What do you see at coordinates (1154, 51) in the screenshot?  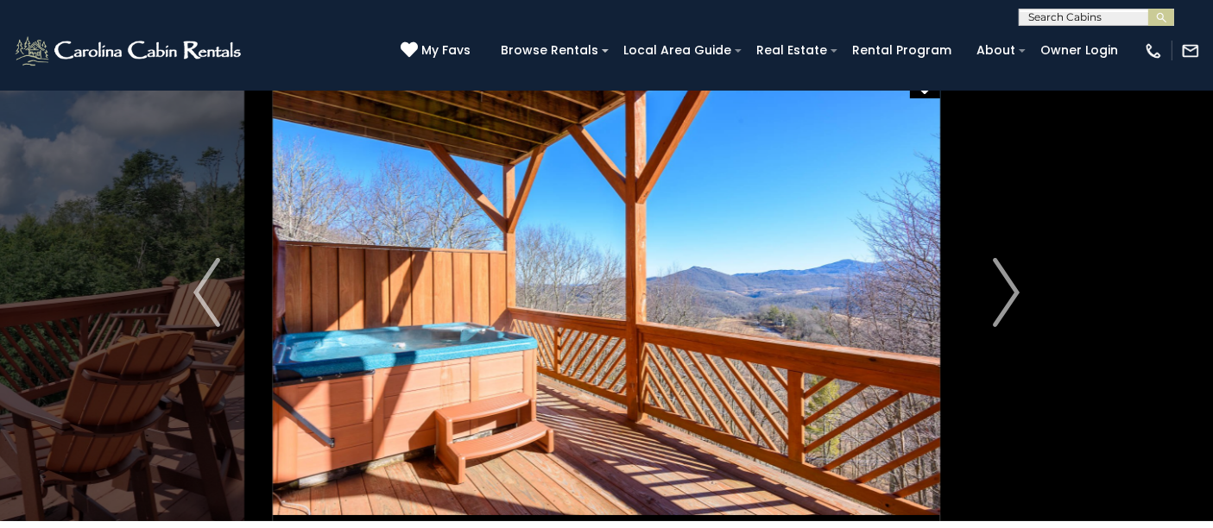 I see `img: phone-regular-white.png` at bounding box center [1154, 51].